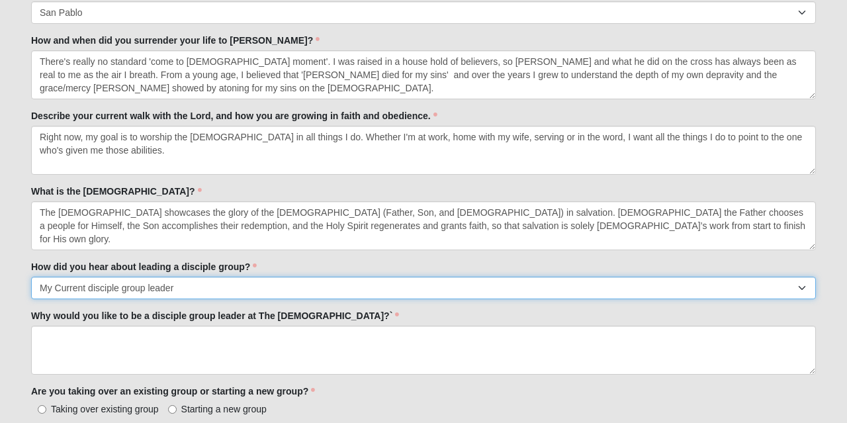  What do you see at coordinates (234, 116) in the screenshot?
I see `label: Describe your current walk with the Lord, and how you are growing in faith and obedience.` at bounding box center [234, 116].